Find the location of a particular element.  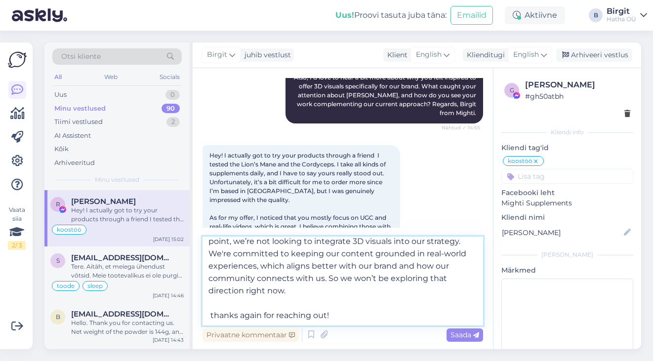

p: Facebooki leht is located at coordinates (567, 193).